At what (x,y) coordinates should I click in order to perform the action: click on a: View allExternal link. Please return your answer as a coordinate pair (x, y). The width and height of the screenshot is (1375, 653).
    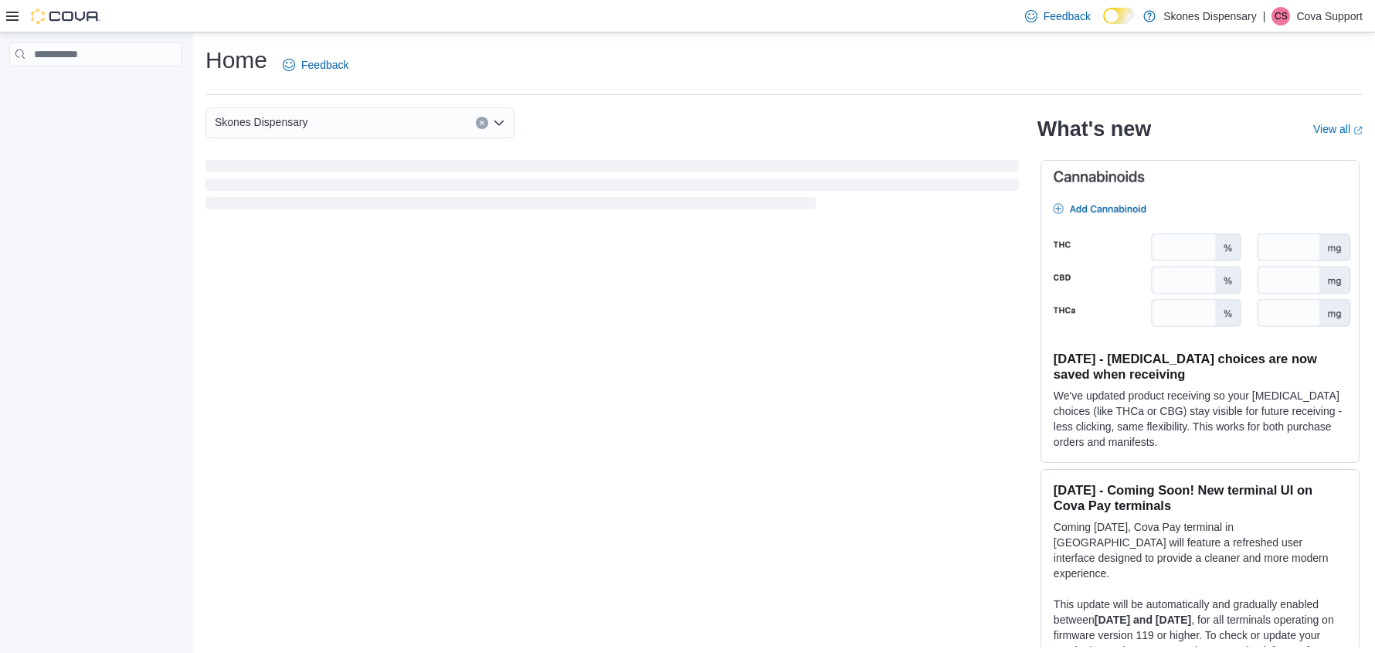
    Looking at the image, I should click on (1338, 129).